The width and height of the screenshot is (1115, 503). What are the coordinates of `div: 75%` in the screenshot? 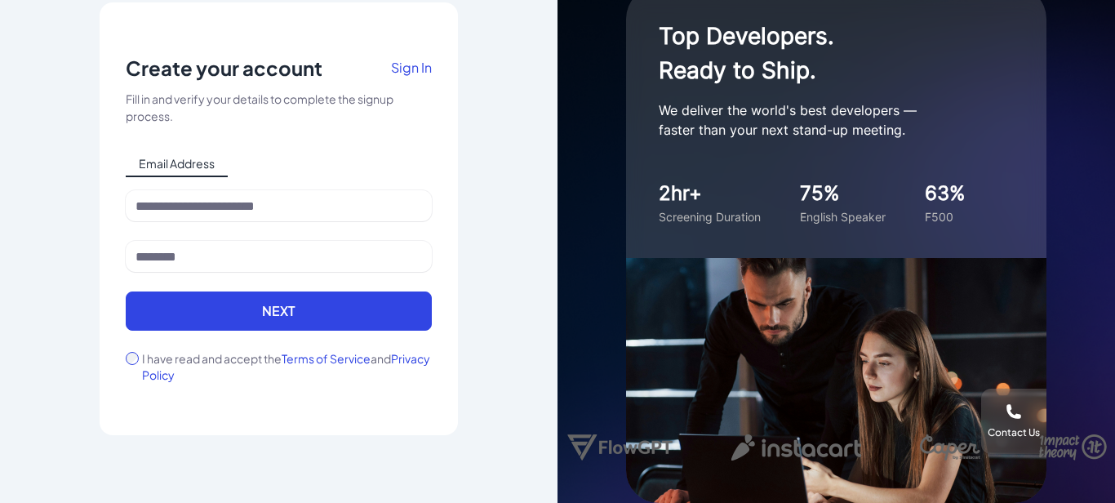 It's located at (843, 194).